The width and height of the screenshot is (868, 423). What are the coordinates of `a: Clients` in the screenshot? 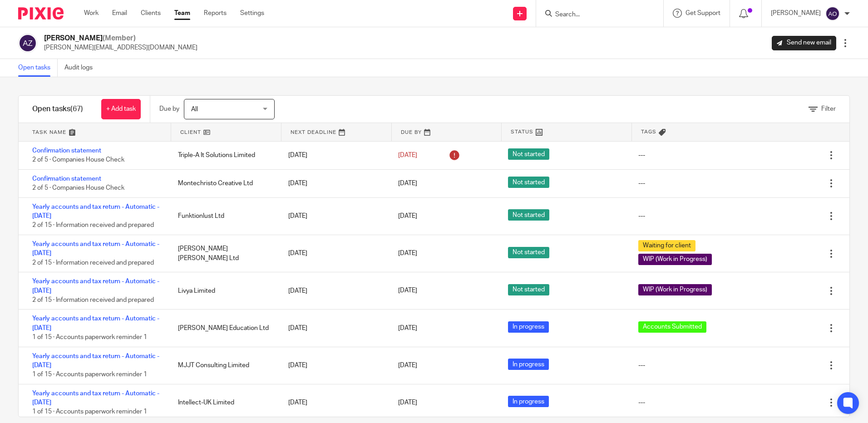 It's located at (151, 13).